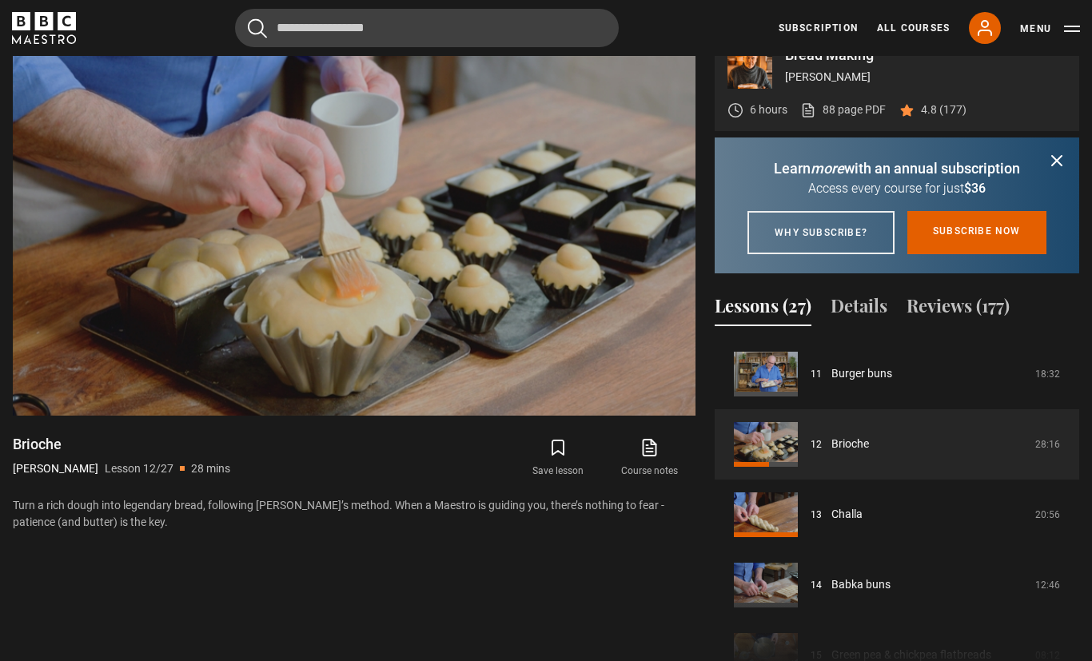 The width and height of the screenshot is (1092, 661). Describe the element at coordinates (44, 28) in the screenshot. I see `a: BBC Maestro` at that location.